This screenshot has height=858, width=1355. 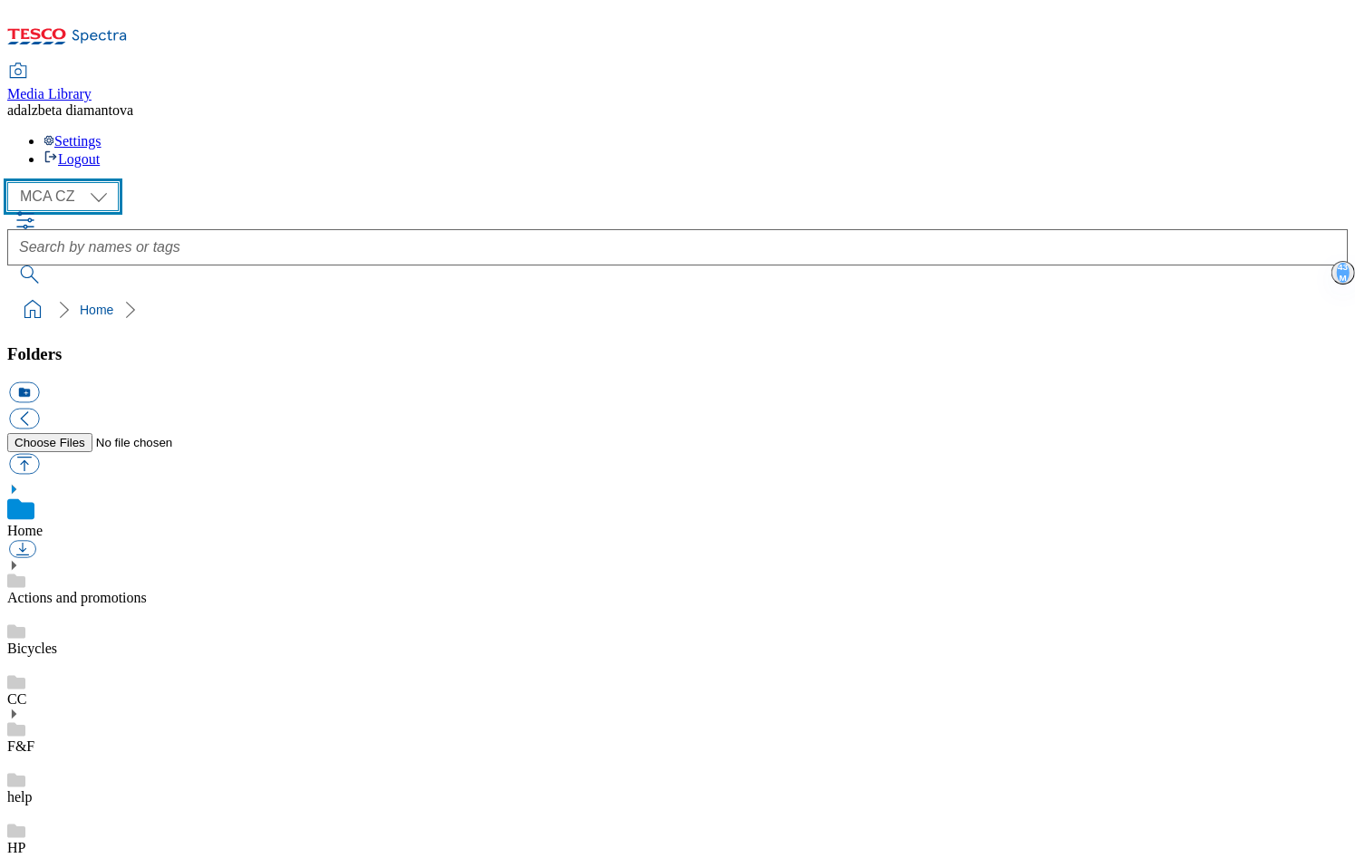 I want to click on a: Bicycles, so click(x=32, y=648).